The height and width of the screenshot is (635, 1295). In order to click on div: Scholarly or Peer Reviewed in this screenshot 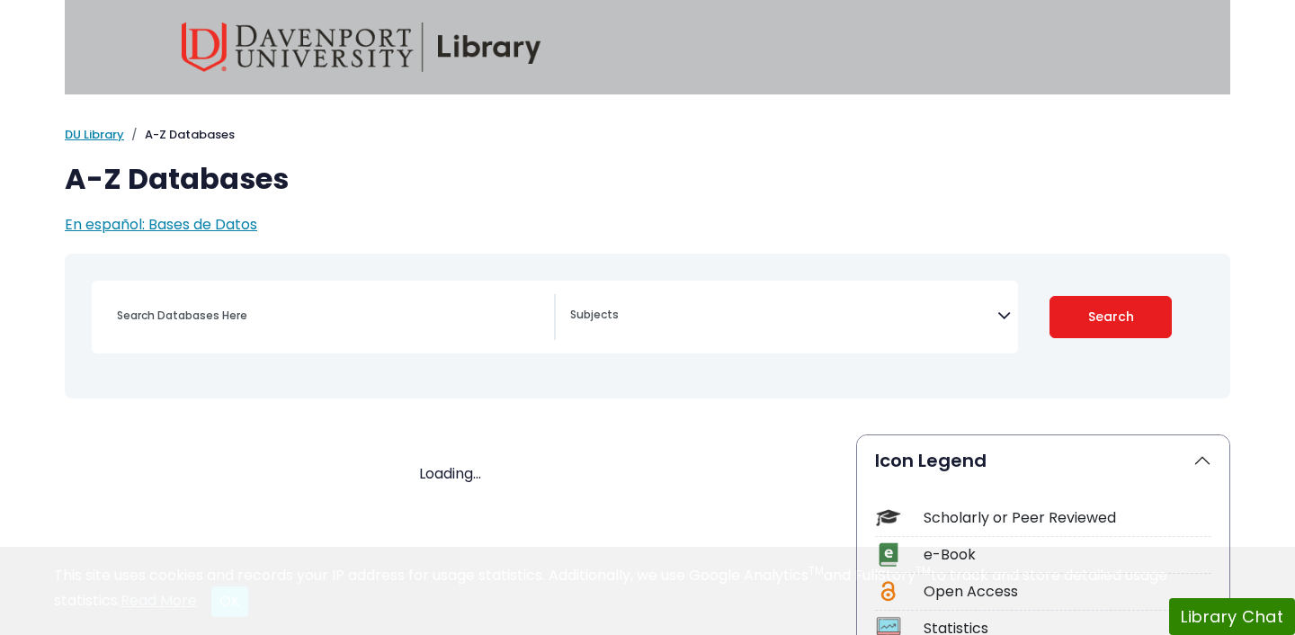, I will do `click(1068, 518)`.